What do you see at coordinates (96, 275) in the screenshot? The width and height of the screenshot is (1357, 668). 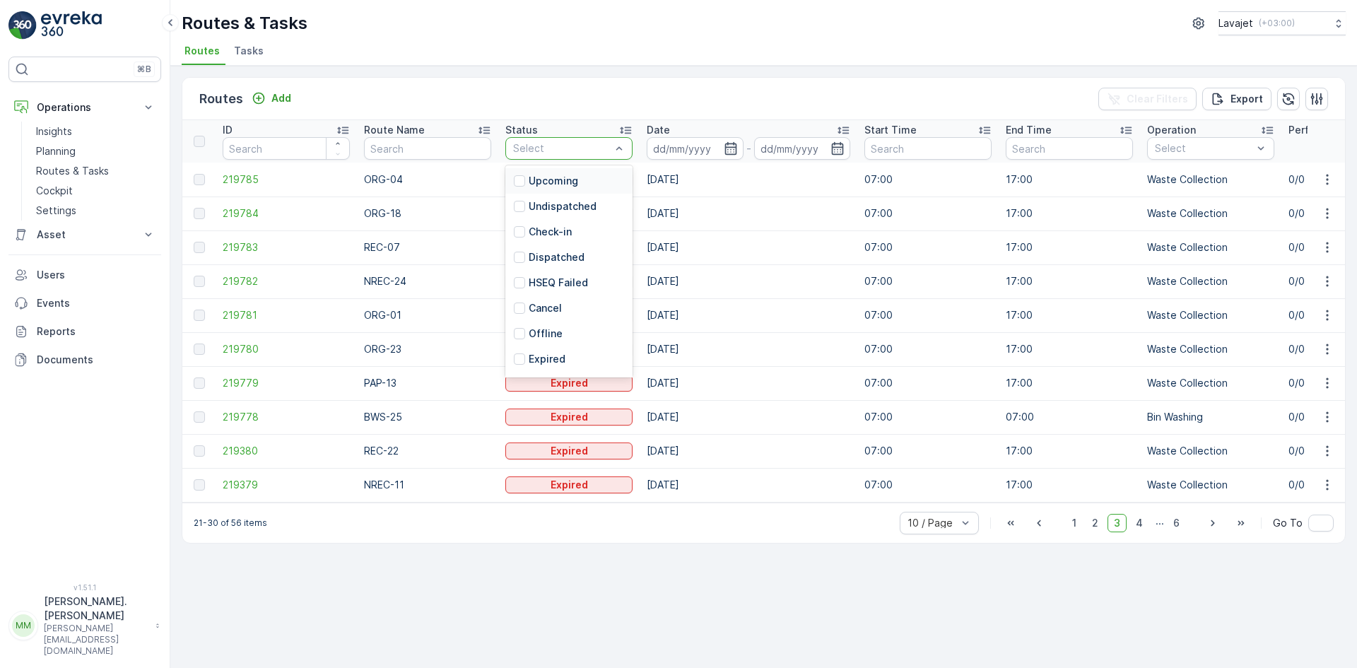 I see `p: Users` at bounding box center [96, 275].